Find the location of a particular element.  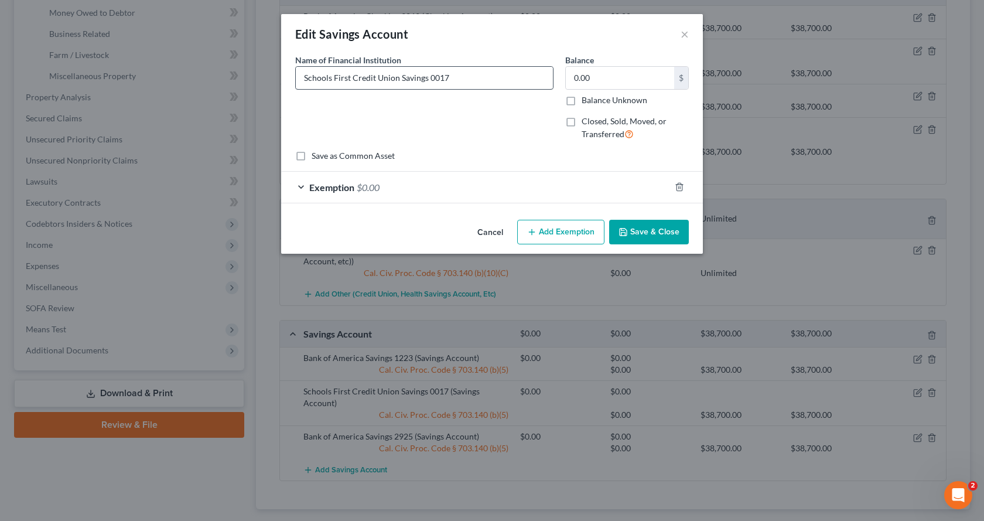

input: Enter name... is located at coordinates (424, 78).